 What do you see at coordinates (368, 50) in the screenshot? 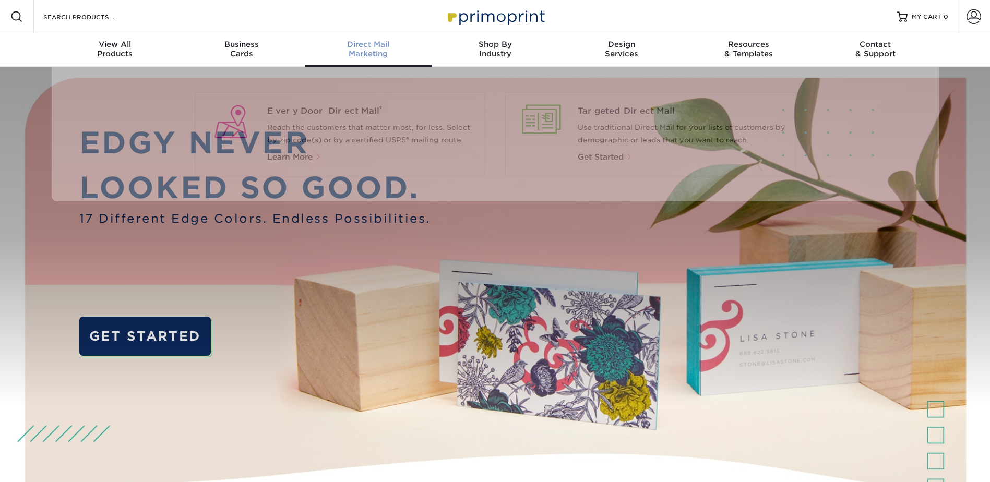
I see `a: Direct MailMarketing` at bounding box center [368, 50].